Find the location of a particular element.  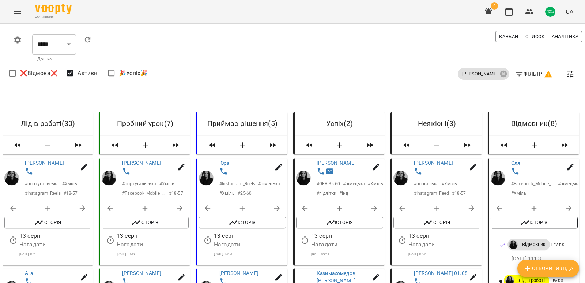

p: # німецька is located at coordinates (569, 184).